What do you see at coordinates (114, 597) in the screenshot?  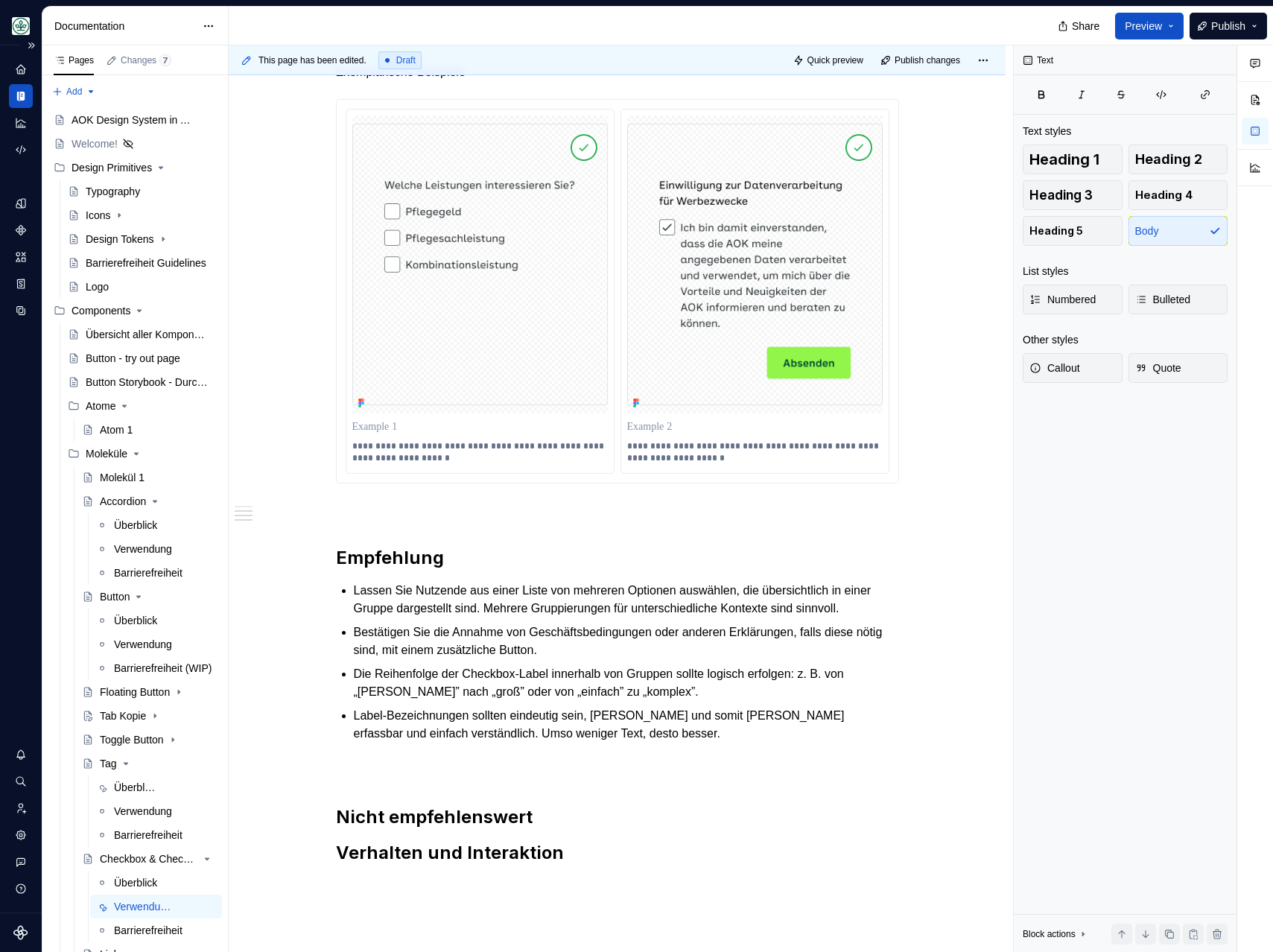 I see `div: Button` at bounding box center [114, 597].